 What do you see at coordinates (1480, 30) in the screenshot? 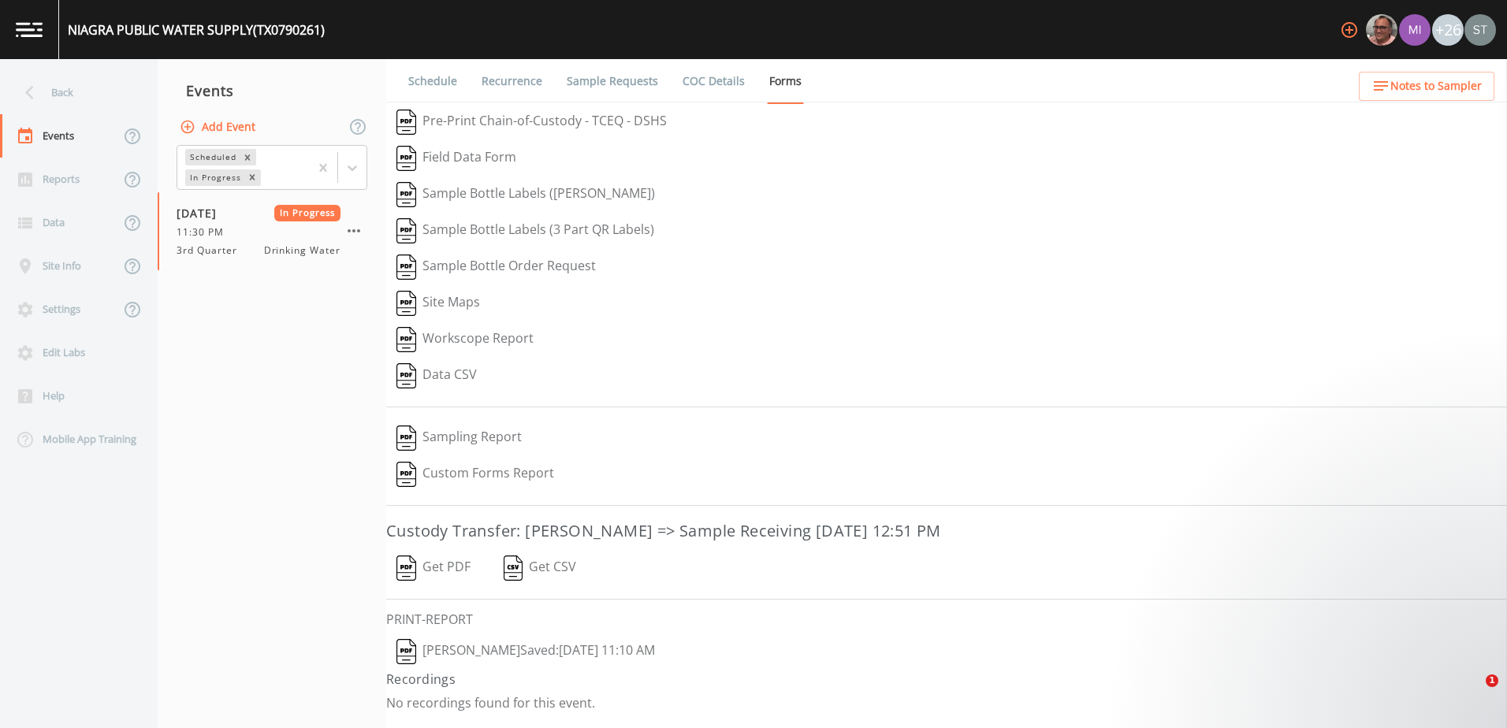
I see `img: 8315ae1e0460c39f28dd315f8b59d613` at bounding box center [1480, 30].